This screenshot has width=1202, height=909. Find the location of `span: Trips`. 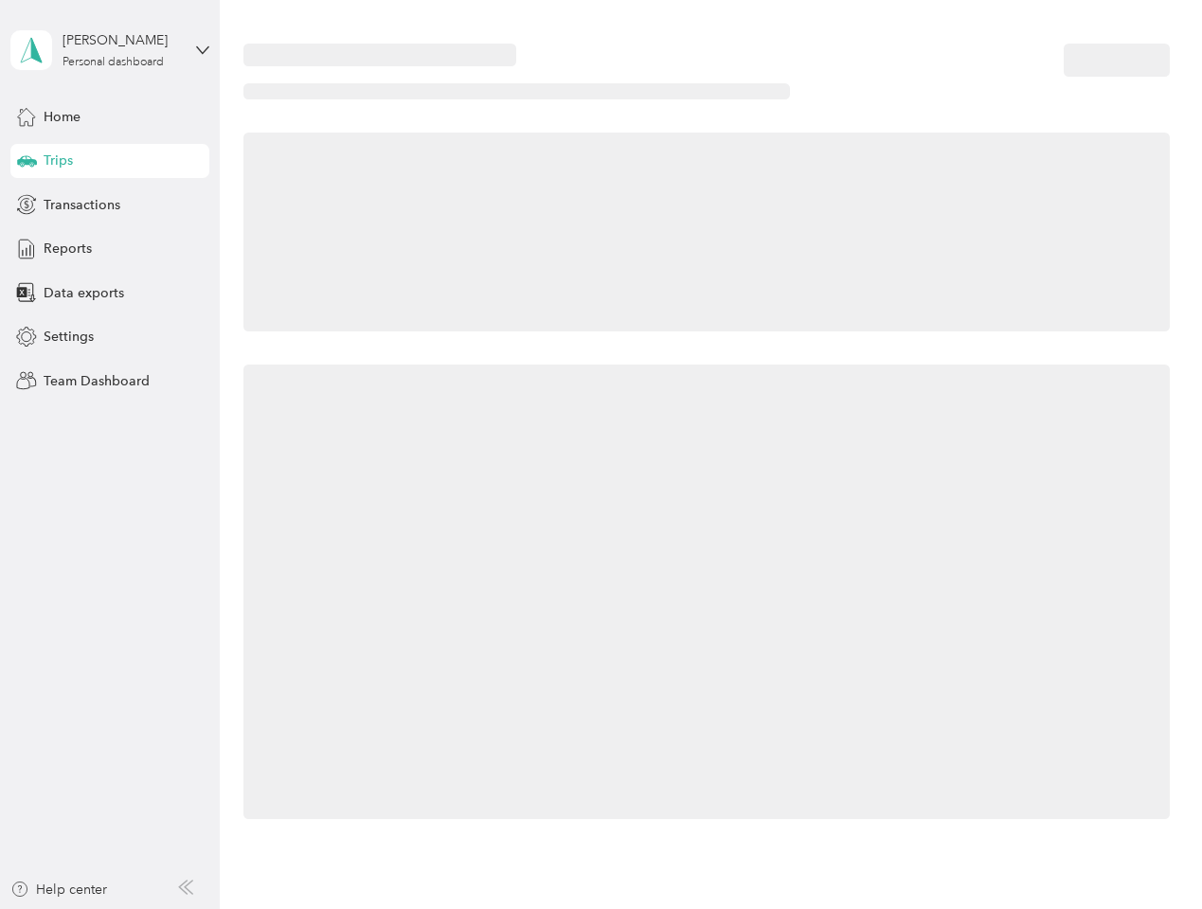

span: Trips is located at coordinates (58, 160).